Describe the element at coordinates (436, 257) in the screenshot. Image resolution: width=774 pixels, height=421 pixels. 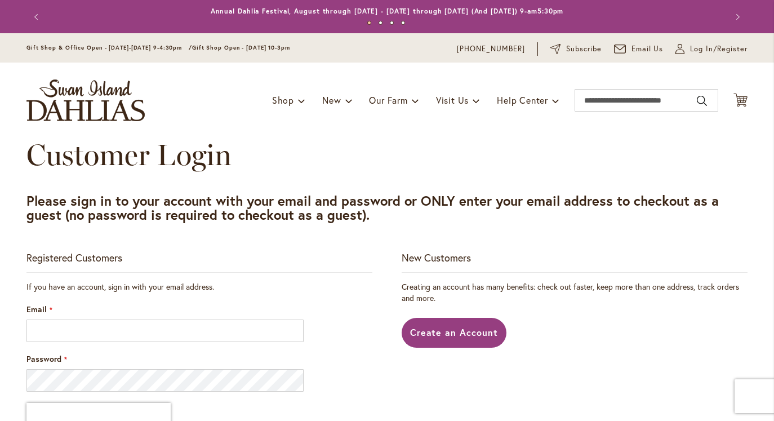
I see `strong: New Customers` at that location.